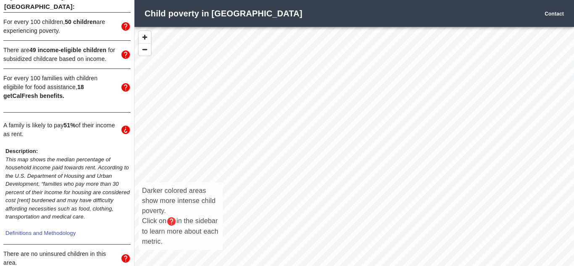  What do you see at coordinates (67, 87) in the screenshot?
I see `div: For every 100 families with children eligibile for food assistance,18 getCalFresh benefits.` at bounding box center [67, 87].